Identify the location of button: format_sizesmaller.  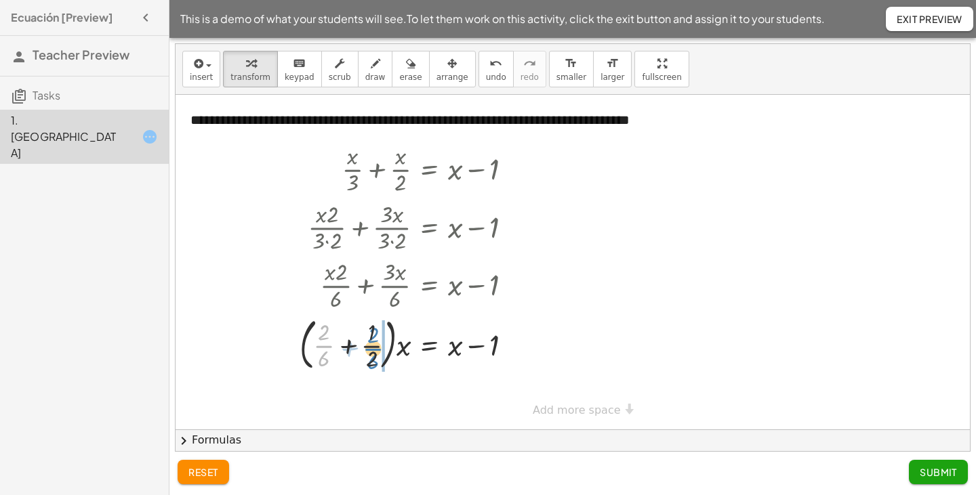
(571, 69).